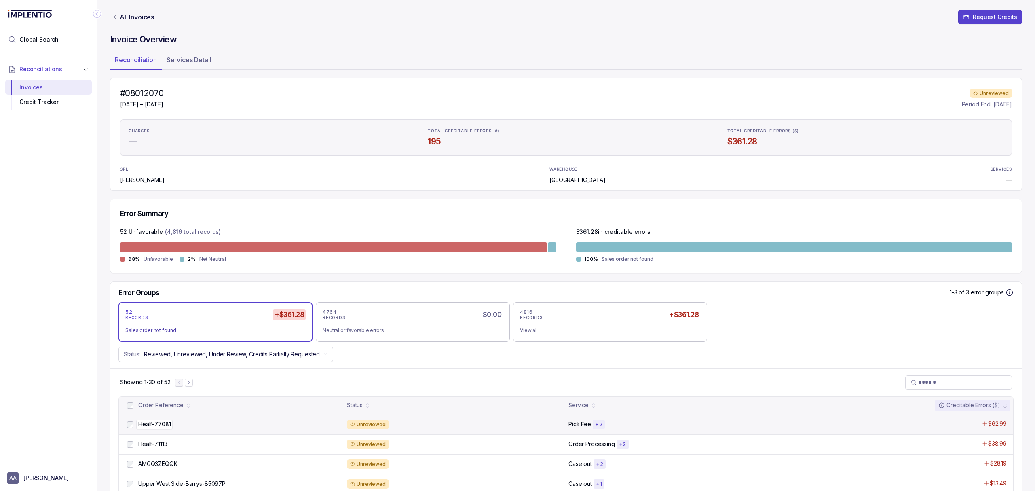 This screenshot has height=491, width=1035. I want to click on p: SERVICES, so click(1001, 169).